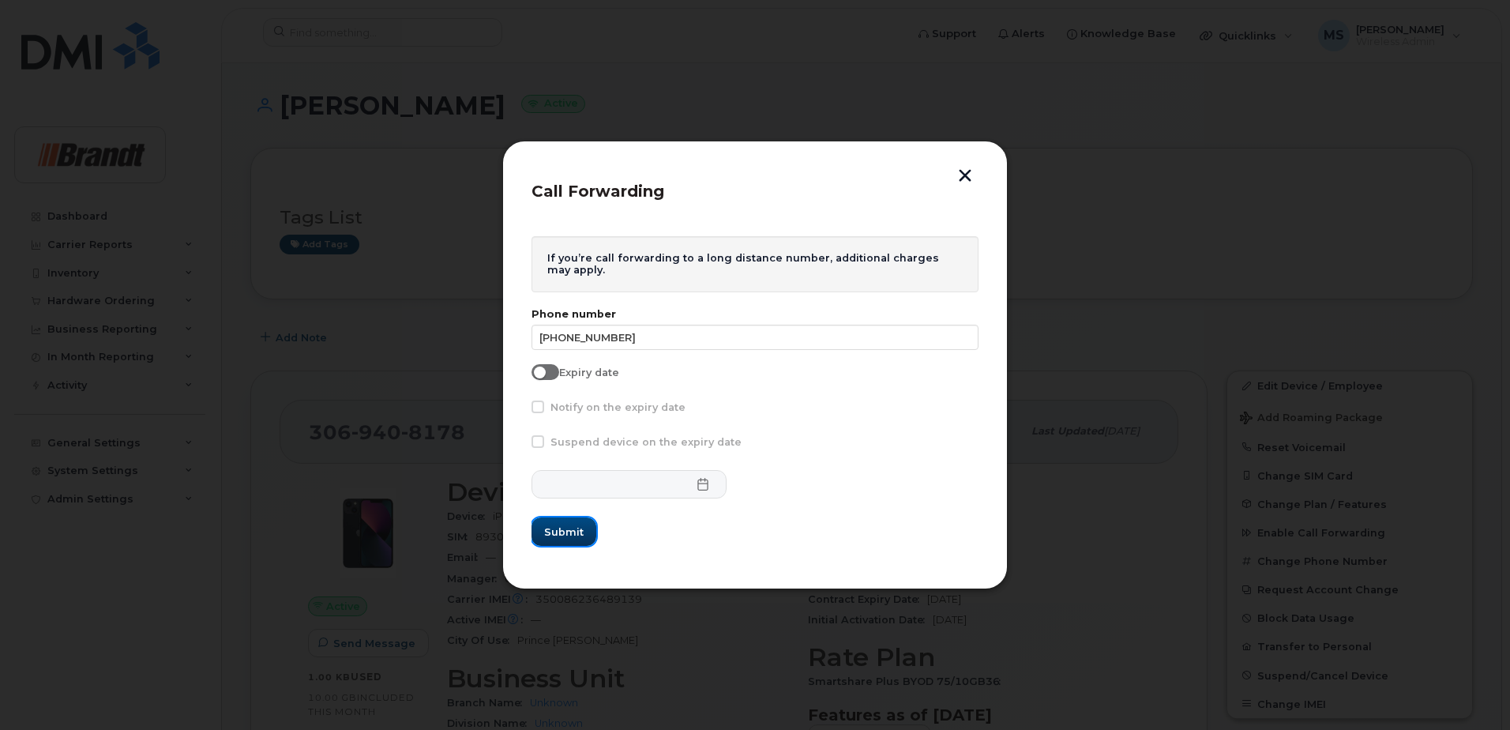 The height and width of the screenshot is (730, 1510). I want to click on span: Expiry date, so click(589, 372).